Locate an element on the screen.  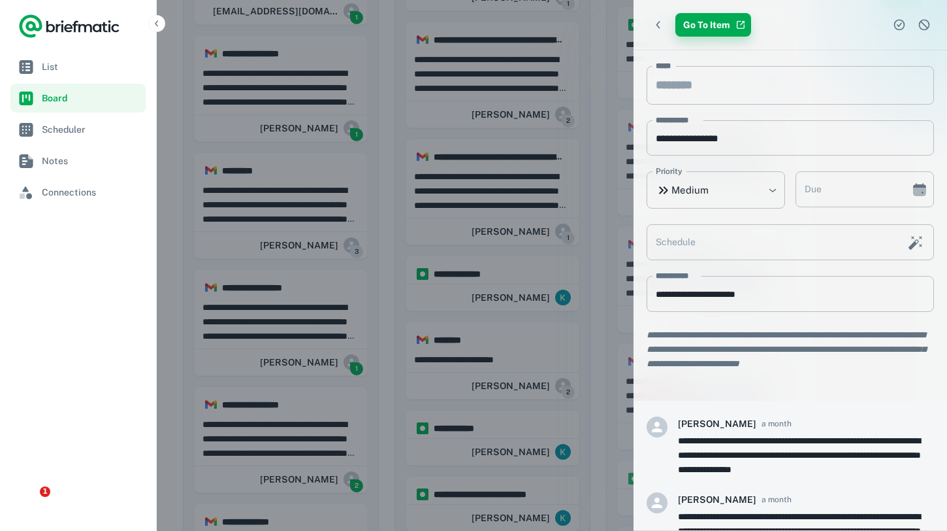
button: Dismiss task is located at coordinates (925, 25).